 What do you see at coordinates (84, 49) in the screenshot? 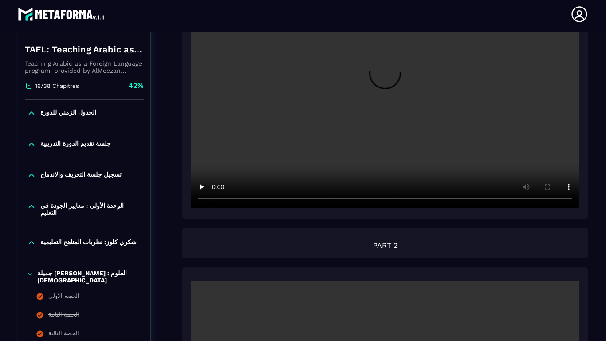
I see `h4: TAFL: Teaching Arabic as a Foreign Language program - June` at bounding box center [84, 49].